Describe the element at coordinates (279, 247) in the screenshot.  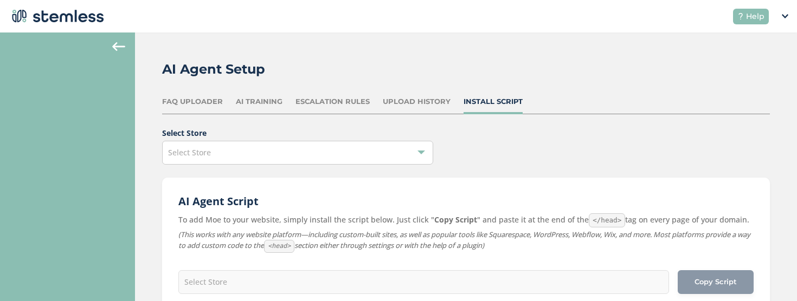
I see `code: <head>` at that location.